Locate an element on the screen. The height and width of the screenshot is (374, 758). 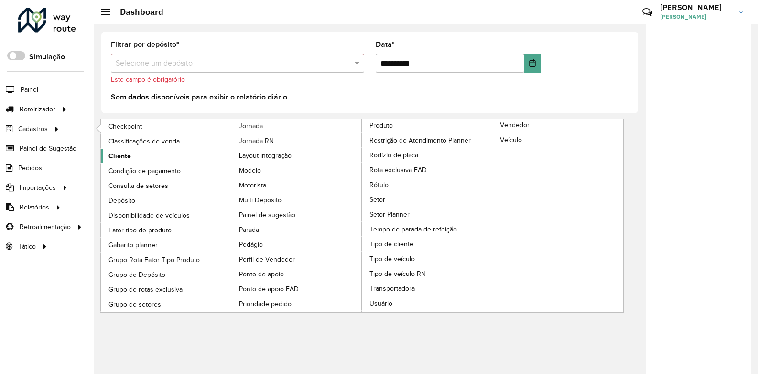
span: Disponibilidade de veículos is located at coordinates (149, 215).